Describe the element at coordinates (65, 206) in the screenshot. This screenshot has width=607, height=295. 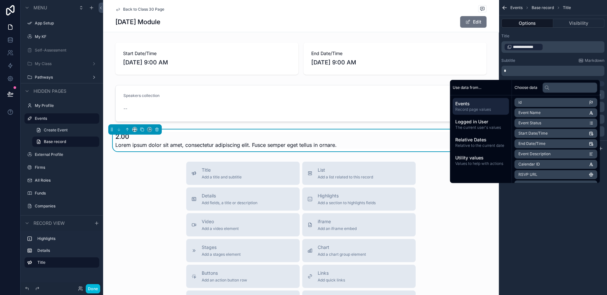
I see `a: Companies` at that location.